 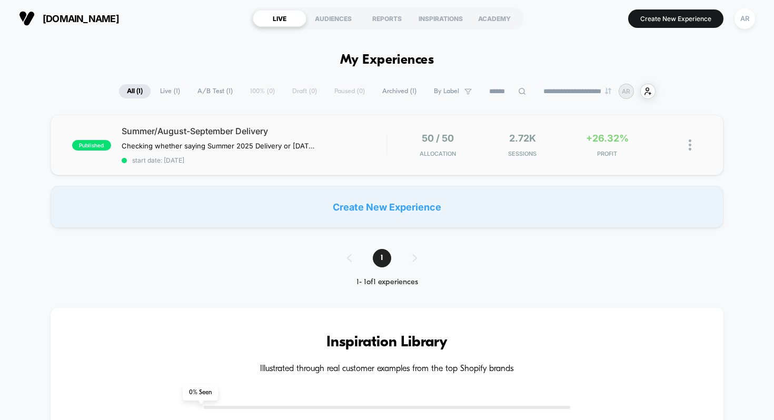 I want to click on span: 2.72k, so click(x=522, y=138).